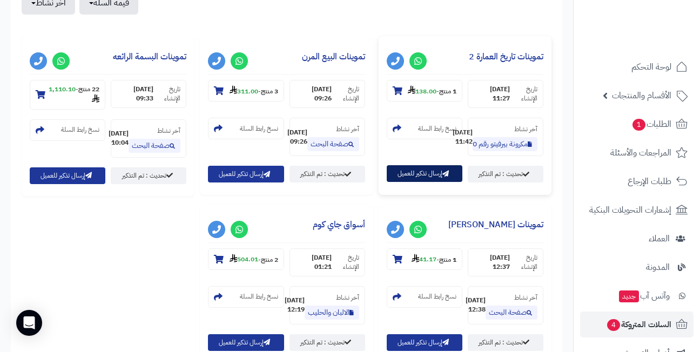 This screenshot has height=352, width=700. What do you see at coordinates (658, 41) in the screenshot?
I see `img: logo-2.png` at bounding box center [658, 41].